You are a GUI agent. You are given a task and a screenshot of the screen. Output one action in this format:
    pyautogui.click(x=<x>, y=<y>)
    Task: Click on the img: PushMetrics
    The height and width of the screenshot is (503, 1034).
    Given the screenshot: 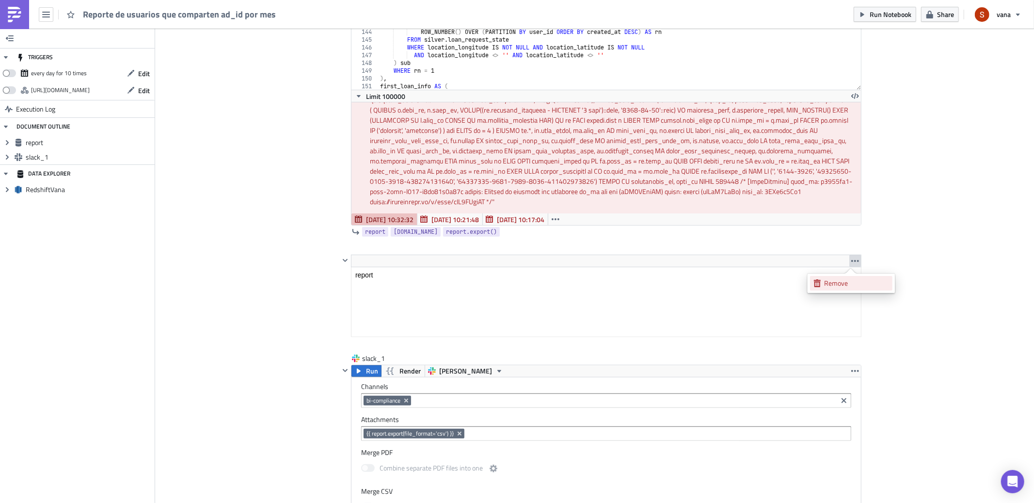 What is the action you would take?
    pyautogui.click(x=15, y=15)
    